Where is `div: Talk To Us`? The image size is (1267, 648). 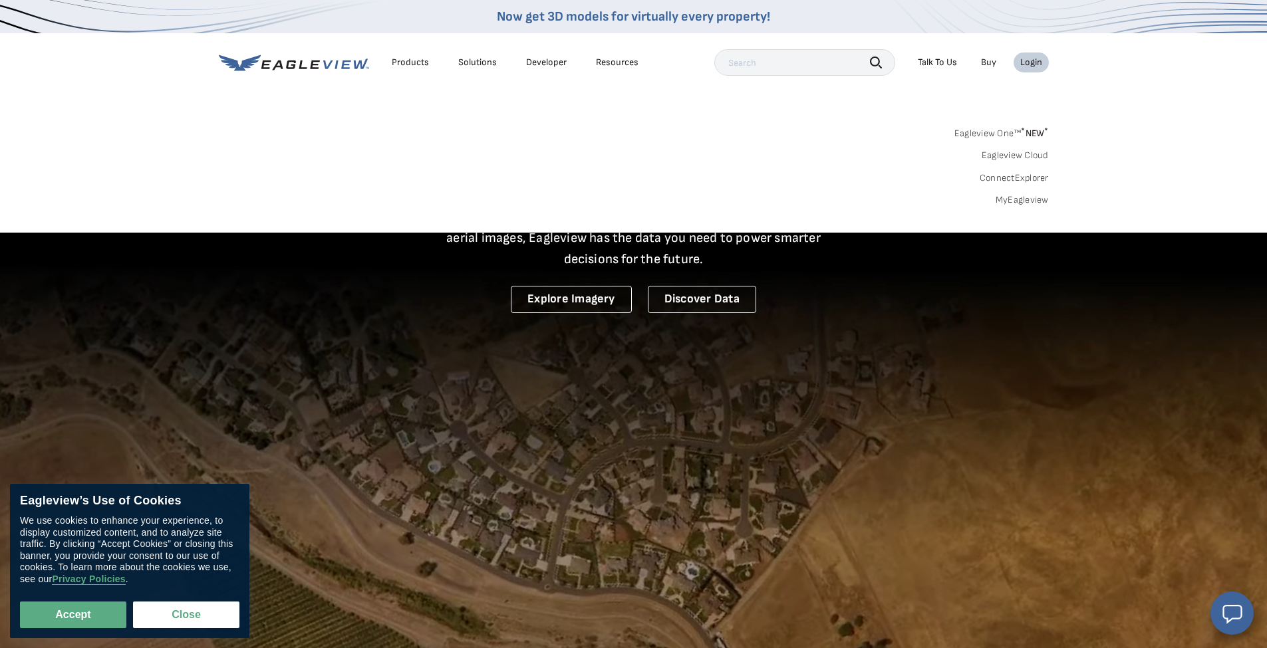
div: Talk To Us is located at coordinates (937, 63).